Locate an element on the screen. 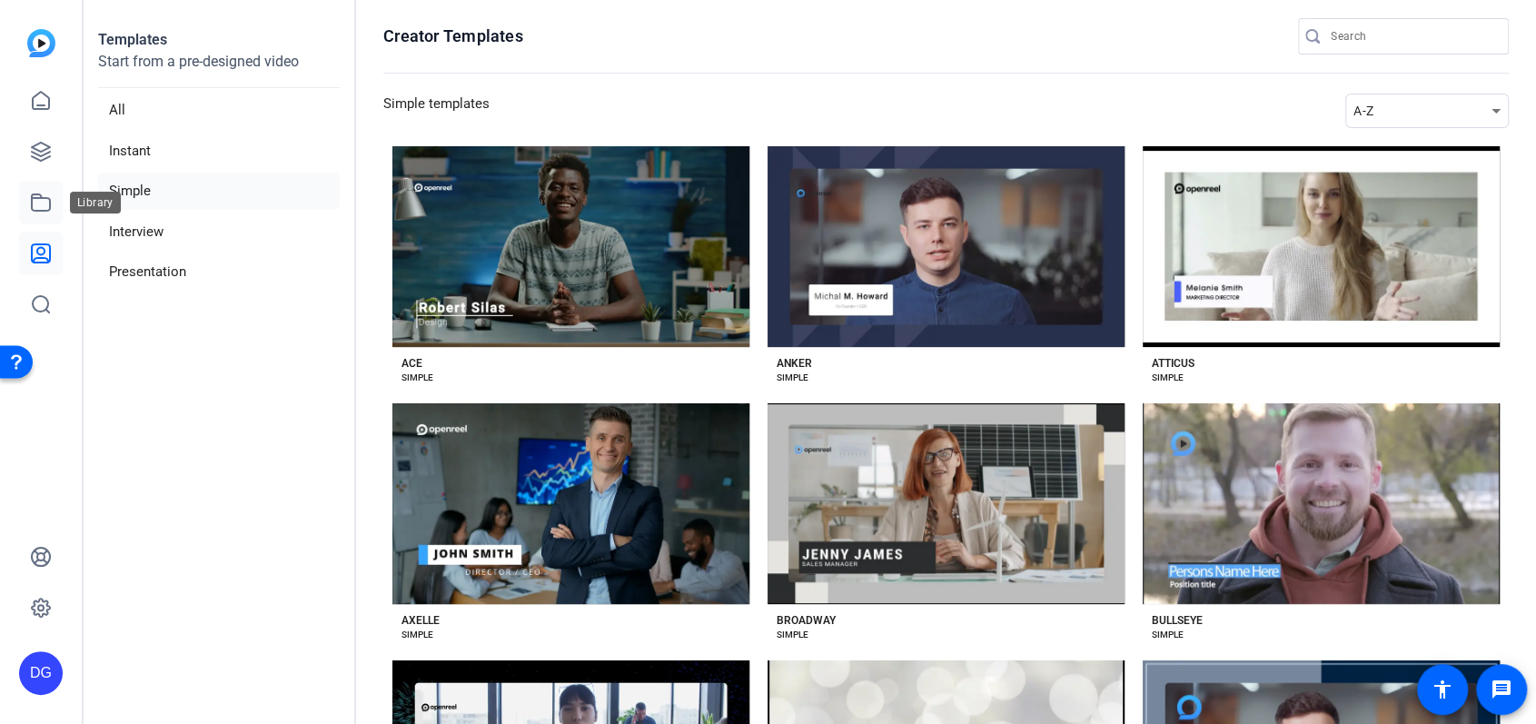 The height and width of the screenshot is (724, 1536). li: Interview is located at coordinates (219, 232).